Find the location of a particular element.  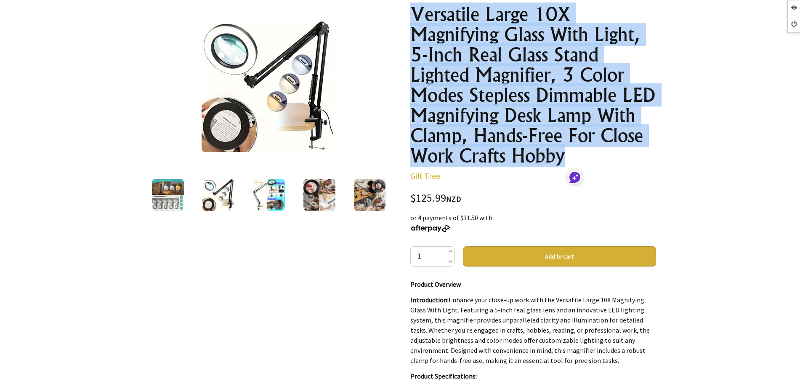

h1: Versatile Large 10X Magnifying Glass With Light, 5-Inch Real Glass Stand Lighted Magnifier, 3 Col... is located at coordinates (533, 85).